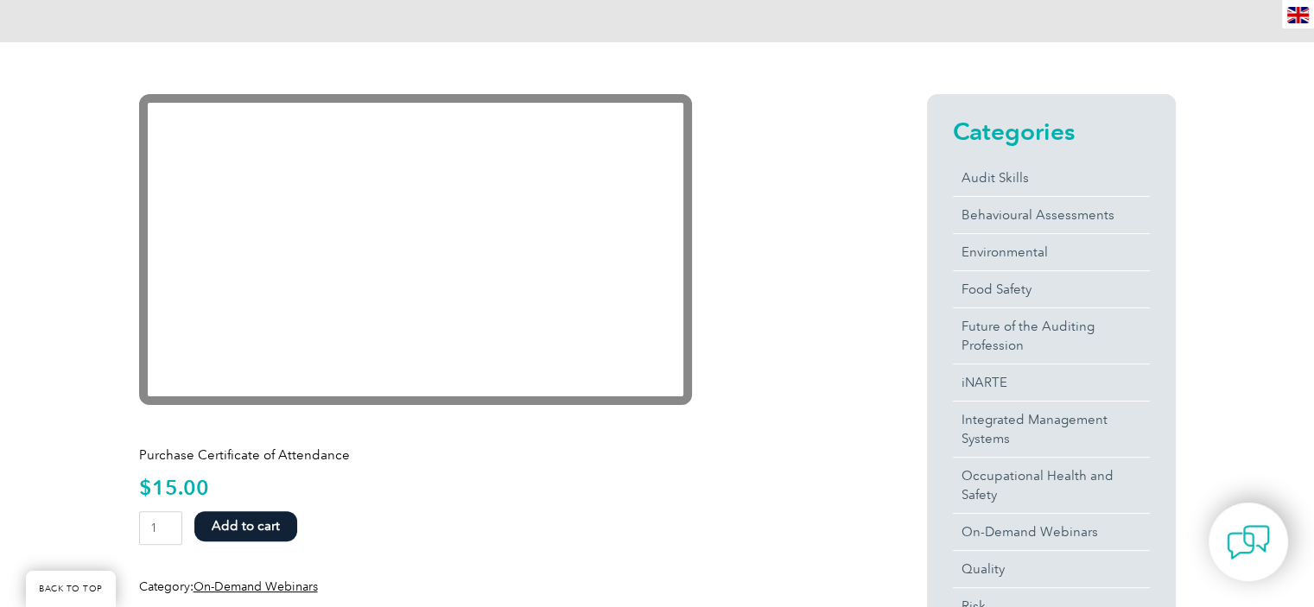 The image size is (1314, 607). What do you see at coordinates (228, 587) in the screenshot?
I see `span: Category:` at bounding box center [228, 587].